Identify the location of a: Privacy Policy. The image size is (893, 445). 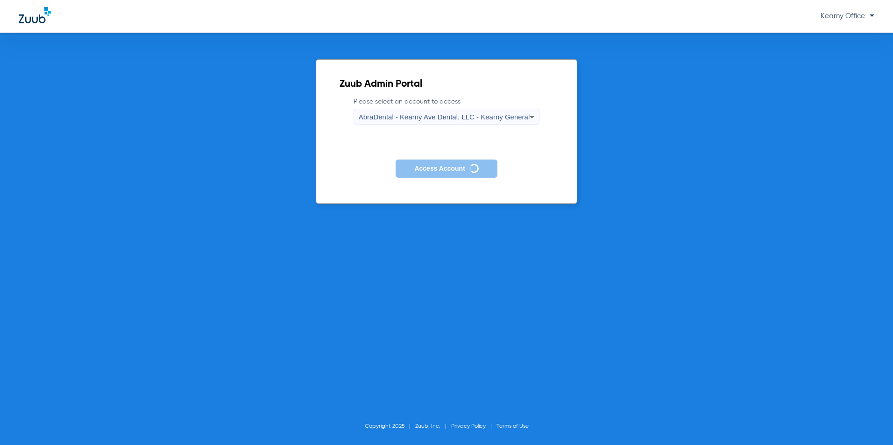
(468, 427).